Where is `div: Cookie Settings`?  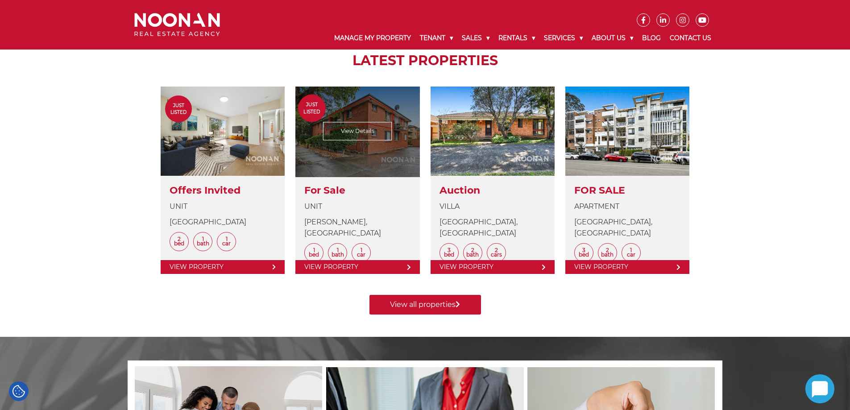 div: Cookie Settings is located at coordinates (19, 391).